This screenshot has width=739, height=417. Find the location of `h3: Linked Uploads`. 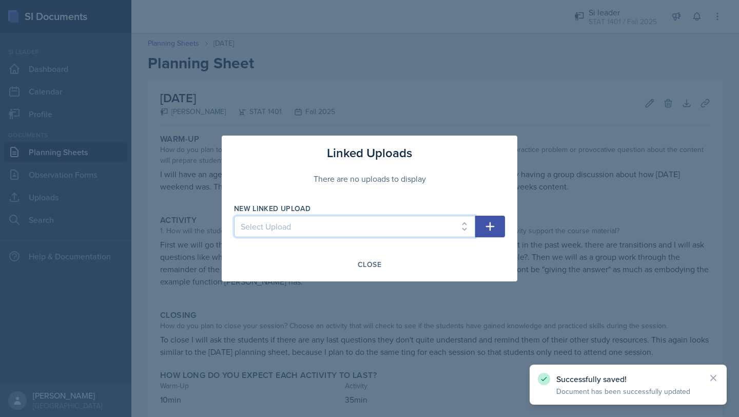

h3: Linked Uploads is located at coordinates (369, 153).